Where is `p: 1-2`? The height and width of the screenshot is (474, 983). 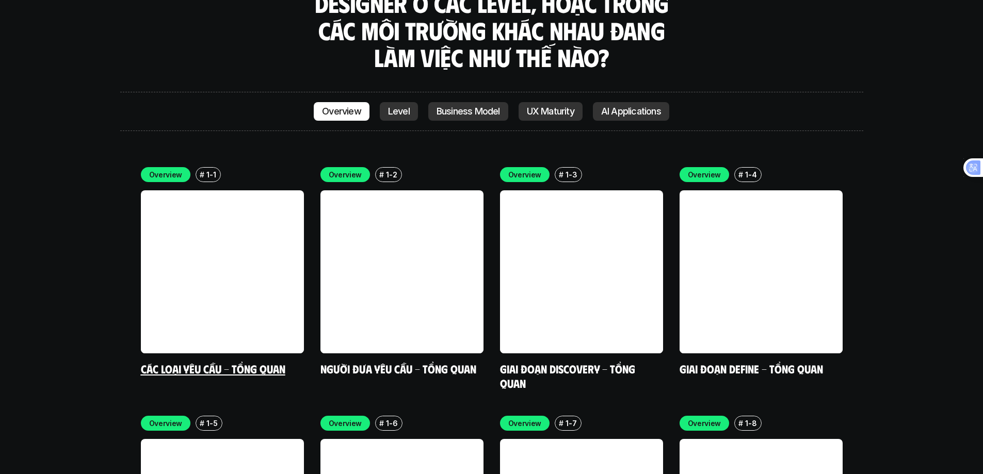 p: 1-2 is located at coordinates (391, 174).